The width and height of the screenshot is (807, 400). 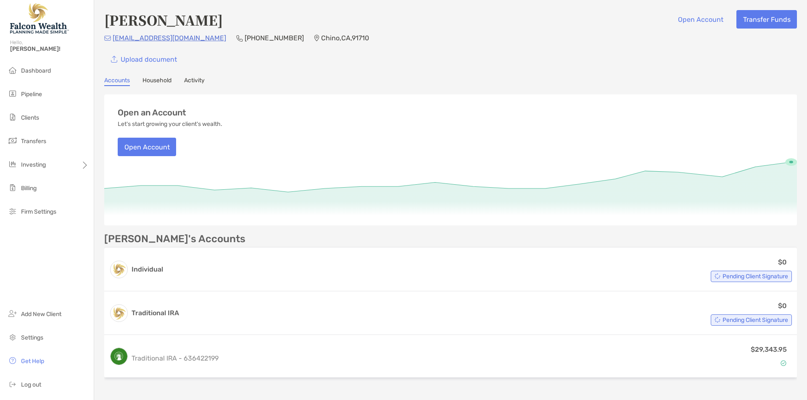 I want to click on a: Activity, so click(x=194, y=82).